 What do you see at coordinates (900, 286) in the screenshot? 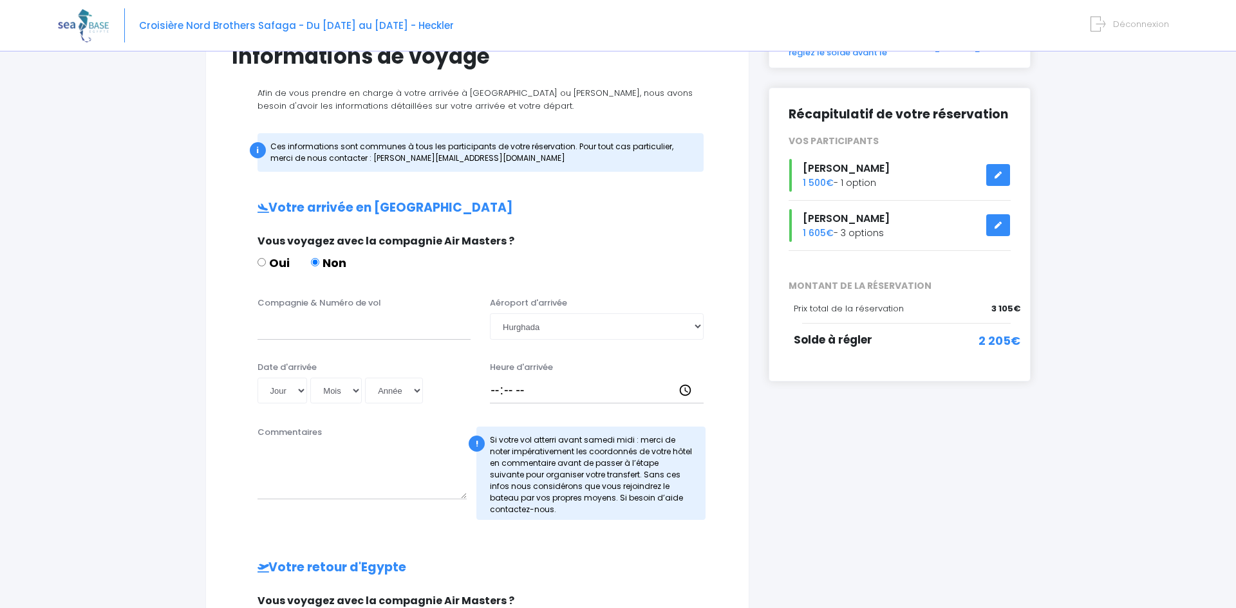
I see `span: MONTANT DE LA RÉSERVATION` at bounding box center [900, 286].